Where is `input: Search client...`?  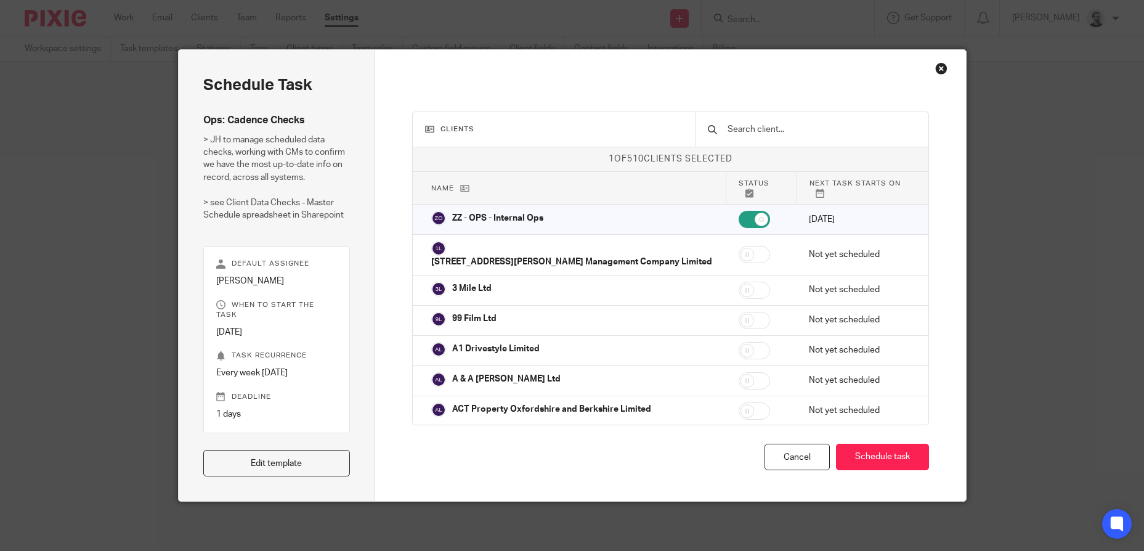 input: Search client... is located at coordinates (821, 129).